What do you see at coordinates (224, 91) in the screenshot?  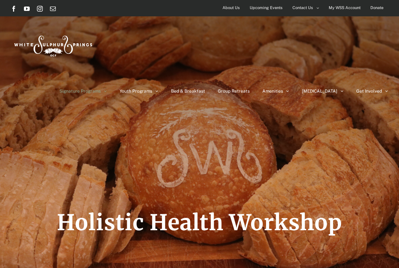 I see `nav: Main Menu` at bounding box center [224, 91].